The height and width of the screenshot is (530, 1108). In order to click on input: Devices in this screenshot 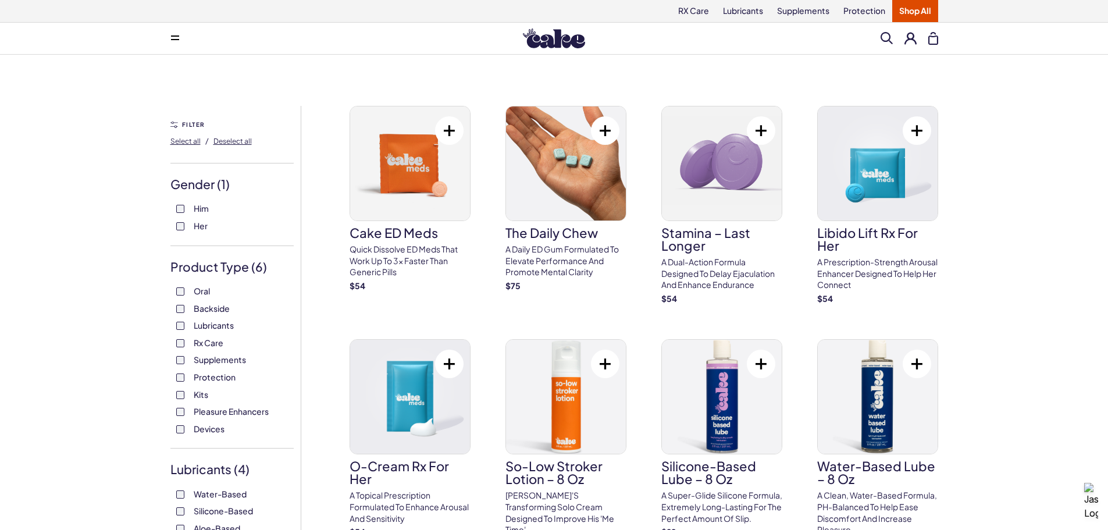, I will do `click(180, 429)`.